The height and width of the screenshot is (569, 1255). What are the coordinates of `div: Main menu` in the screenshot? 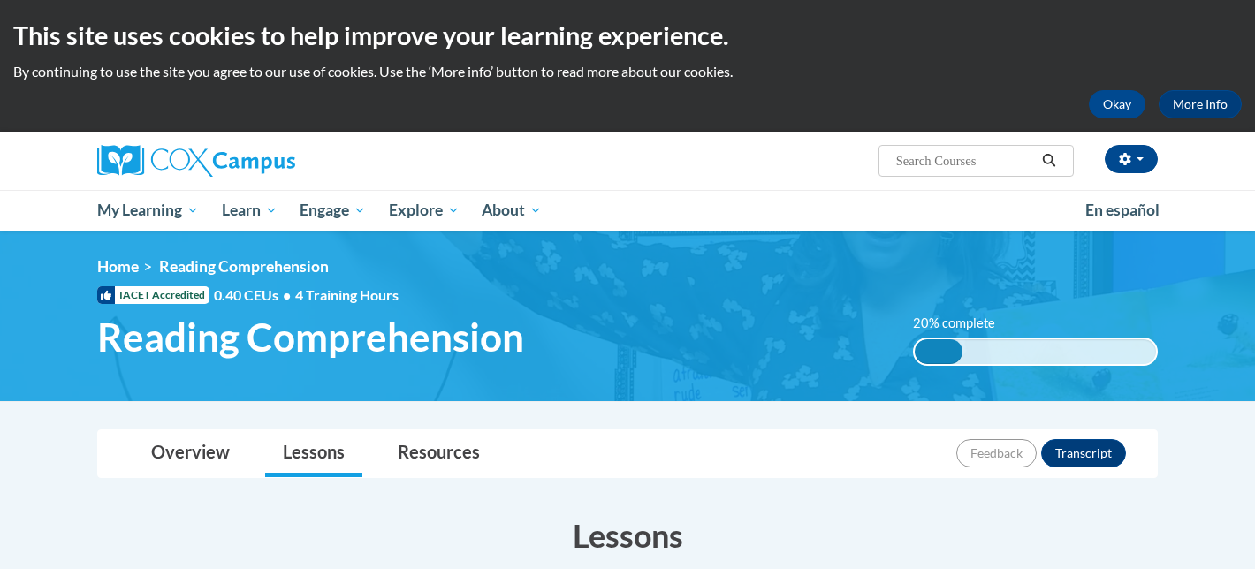 It's located at (628, 210).